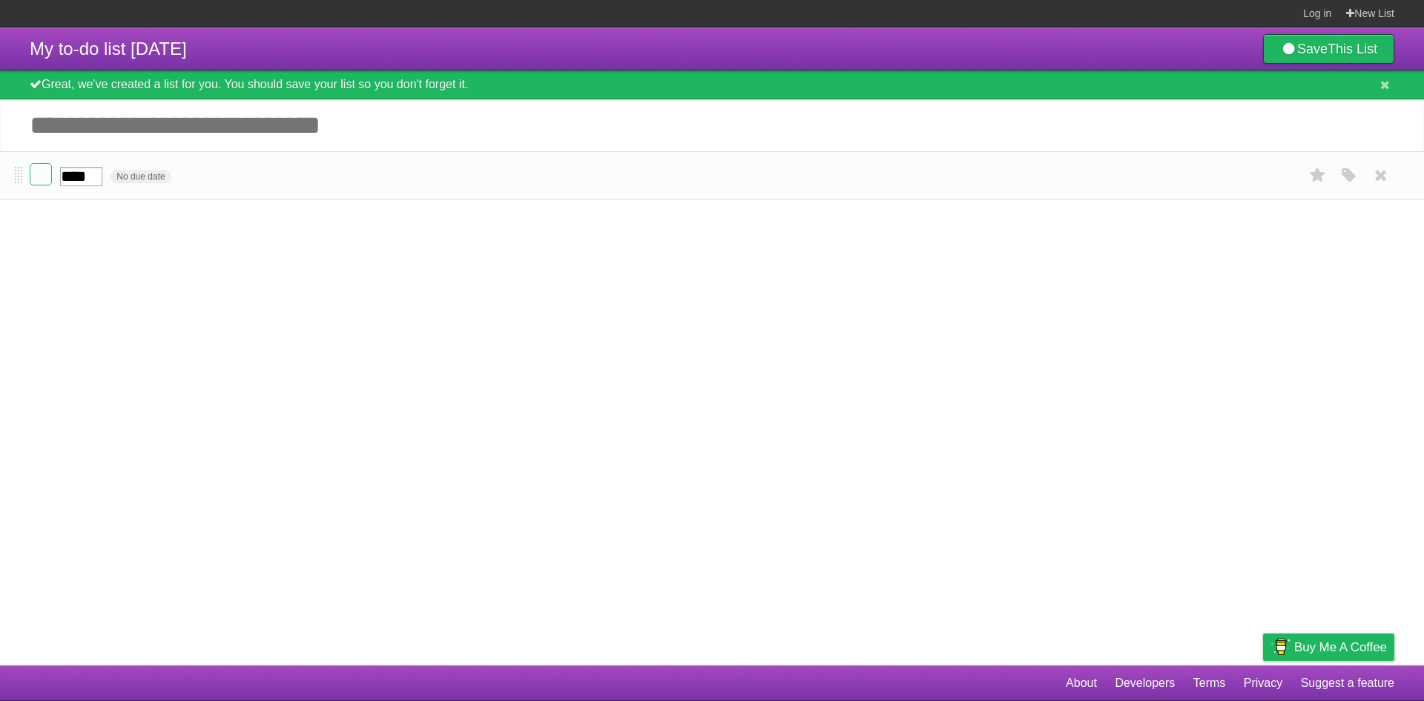 The image size is (1424, 701). What do you see at coordinates (41, 174) in the screenshot?
I see `label: Done` at bounding box center [41, 174].